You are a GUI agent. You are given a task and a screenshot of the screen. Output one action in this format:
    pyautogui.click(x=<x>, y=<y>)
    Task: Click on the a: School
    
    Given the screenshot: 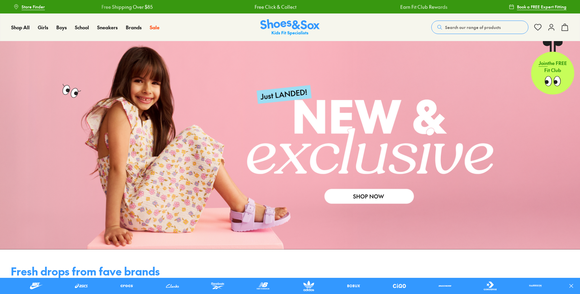 What is the action you would take?
    pyautogui.click(x=82, y=27)
    